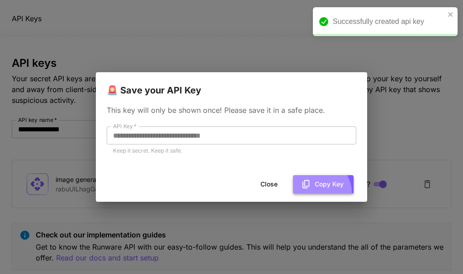  Describe the element at coordinates (231, 151) in the screenshot. I see `p: Keep it secret. Keep it safe.` at that location.